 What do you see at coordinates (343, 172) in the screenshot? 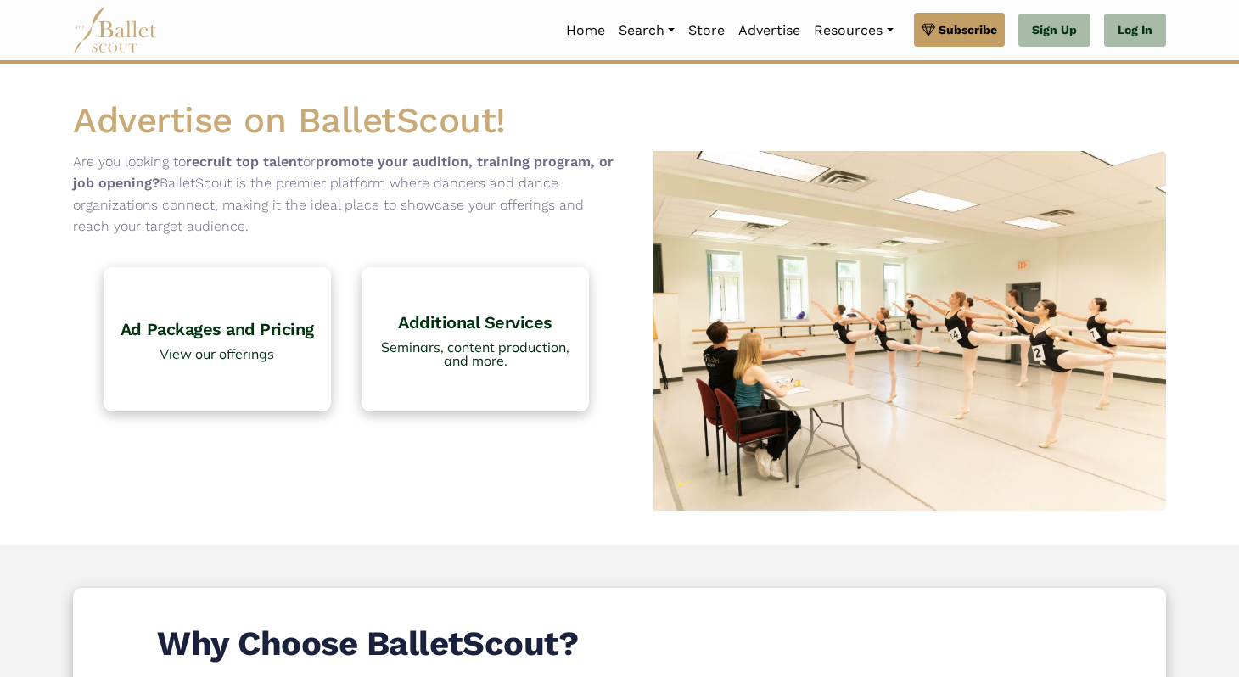
I see `b: promote your audition, training program, or job opening?` at bounding box center [343, 172].